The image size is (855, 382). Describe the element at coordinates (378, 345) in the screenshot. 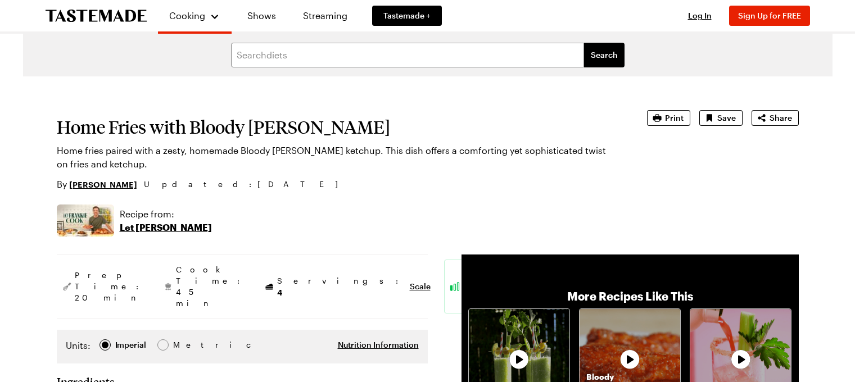

I see `button: Nutrition Information` at that location.